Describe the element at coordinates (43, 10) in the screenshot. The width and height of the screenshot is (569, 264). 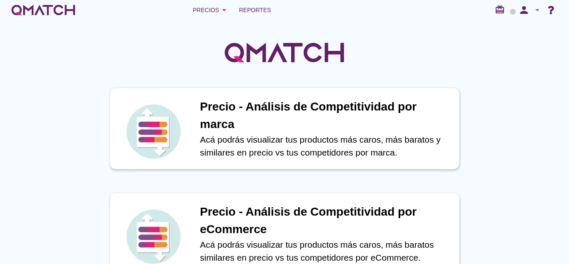
I see `div: white-qmatch-logo` at that location.